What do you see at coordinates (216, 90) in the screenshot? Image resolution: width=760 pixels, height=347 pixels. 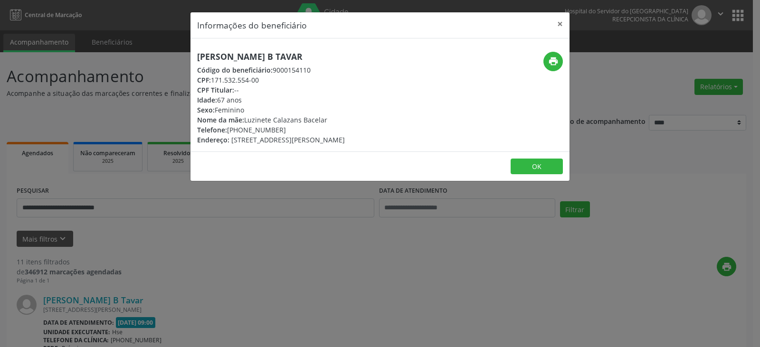 I see `span: CPF Titular:` at bounding box center [216, 90].